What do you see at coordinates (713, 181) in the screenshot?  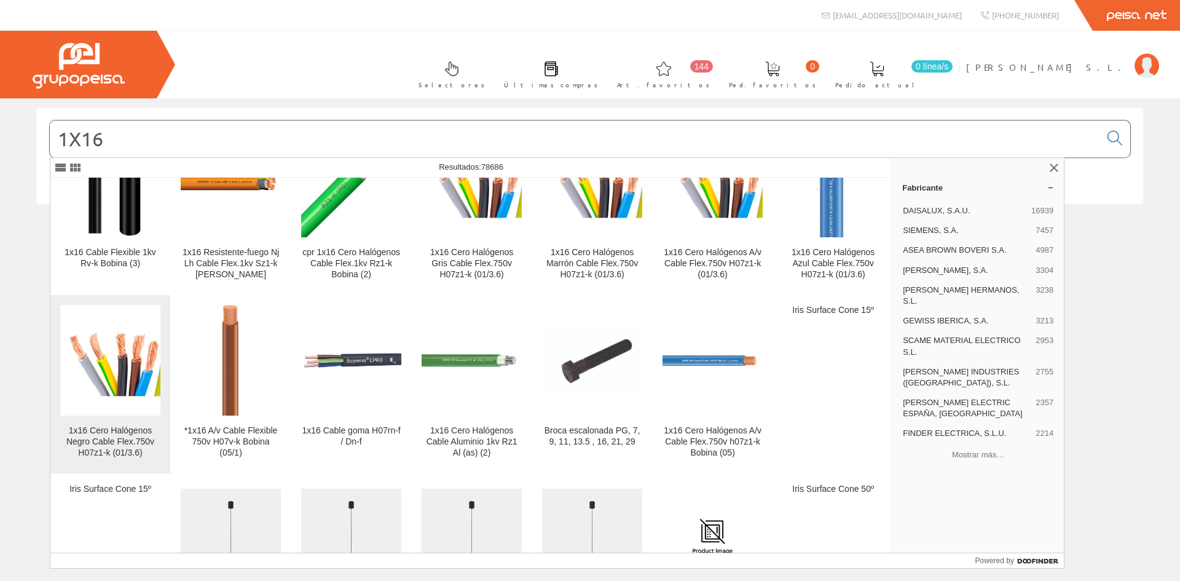 I see `img: 1x16 Cero Halógenos A/v Cable Flex.750v H07z1-k (01/3.6)` at bounding box center [713, 181].